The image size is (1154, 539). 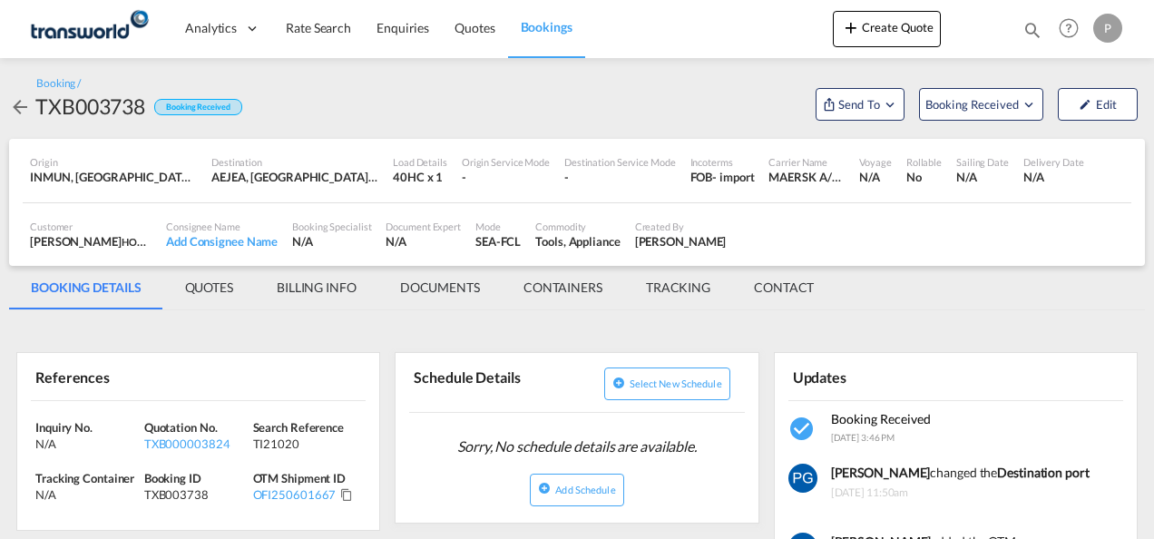 I want to click on md-pagination-wrapper: Use the left and right arrow keys to navigate between tabs, so click(x=422, y=288).